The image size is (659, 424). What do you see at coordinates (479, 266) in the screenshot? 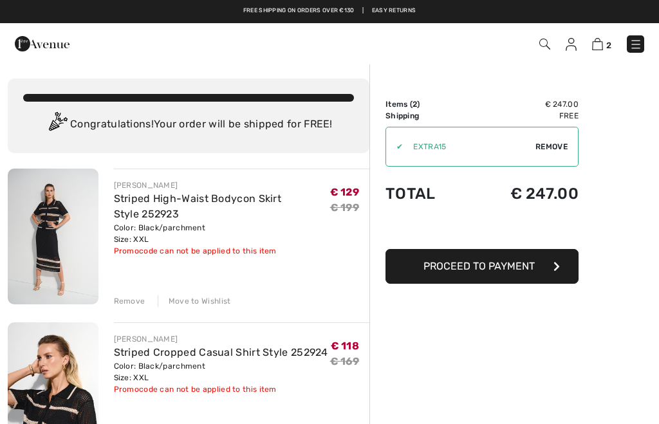
I see `span: Proceed to Payment` at bounding box center [479, 266].